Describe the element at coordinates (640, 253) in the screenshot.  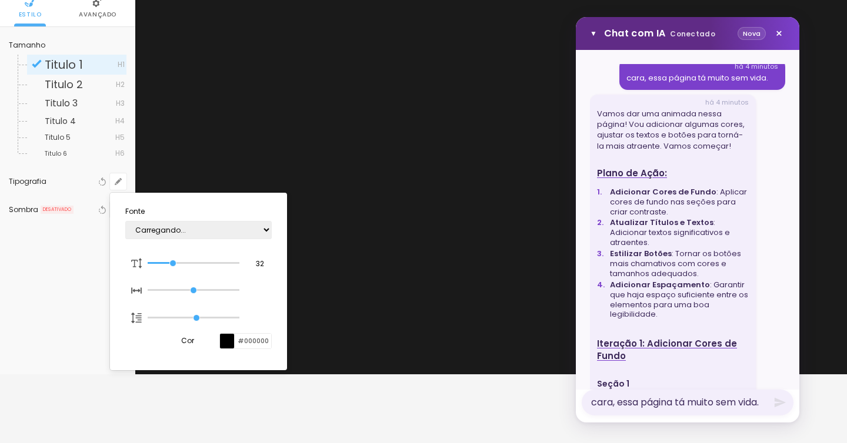
I see `strong: Estilizar Botões` at that location.